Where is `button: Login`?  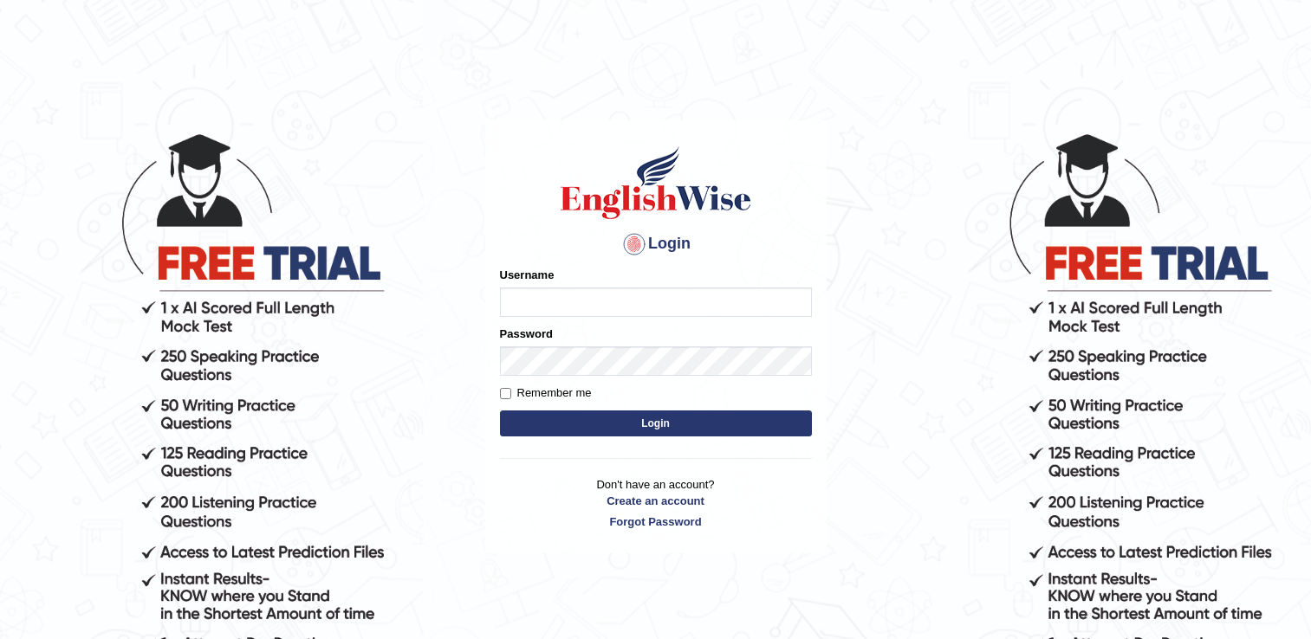
button: Login is located at coordinates (656, 424).